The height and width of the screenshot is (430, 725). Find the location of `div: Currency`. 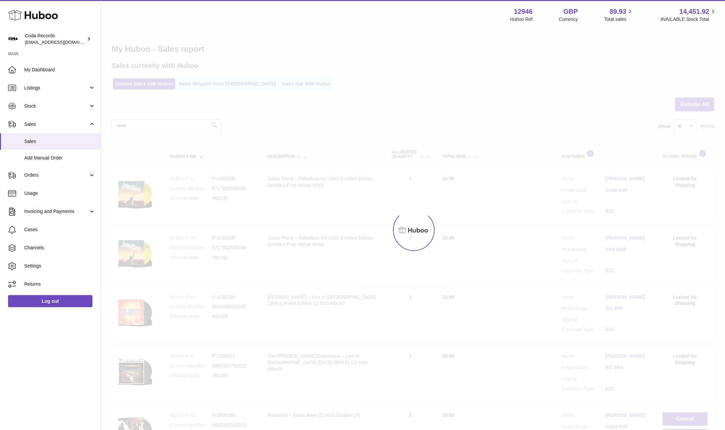

div: Currency is located at coordinates (569, 19).